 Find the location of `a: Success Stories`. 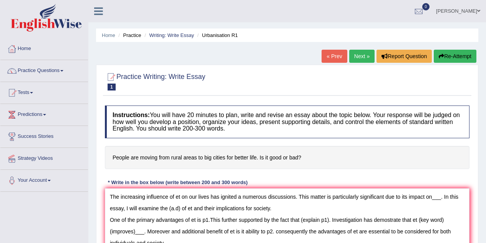

a: Success Stories is located at coordinates (44, 135).